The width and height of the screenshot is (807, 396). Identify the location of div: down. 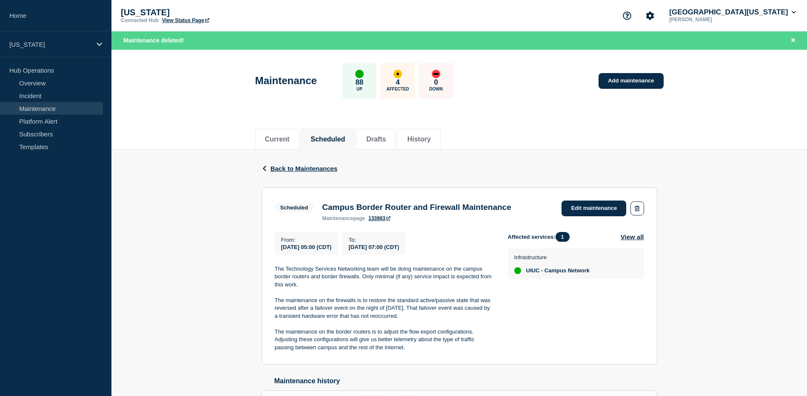
(436, 74).